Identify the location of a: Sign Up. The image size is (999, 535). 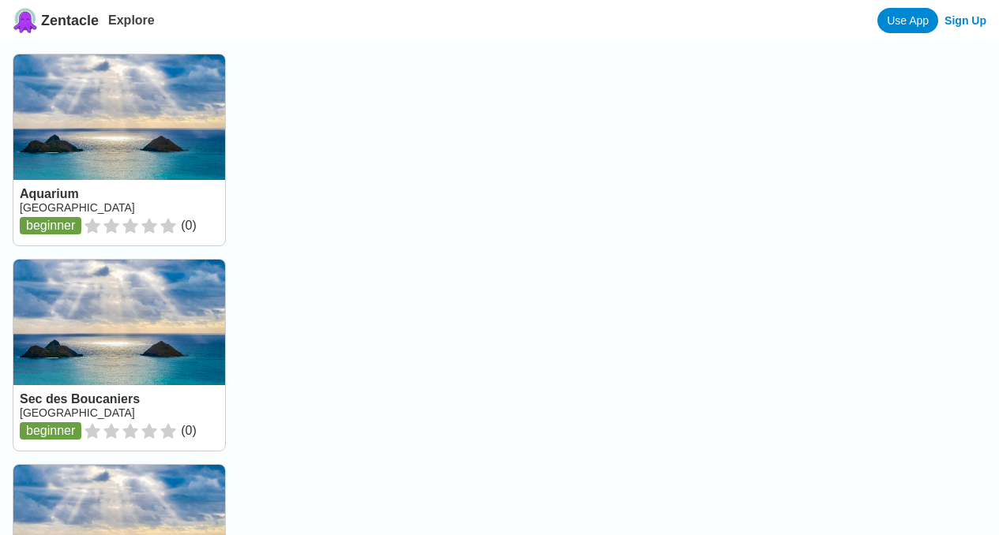
(965, 21).